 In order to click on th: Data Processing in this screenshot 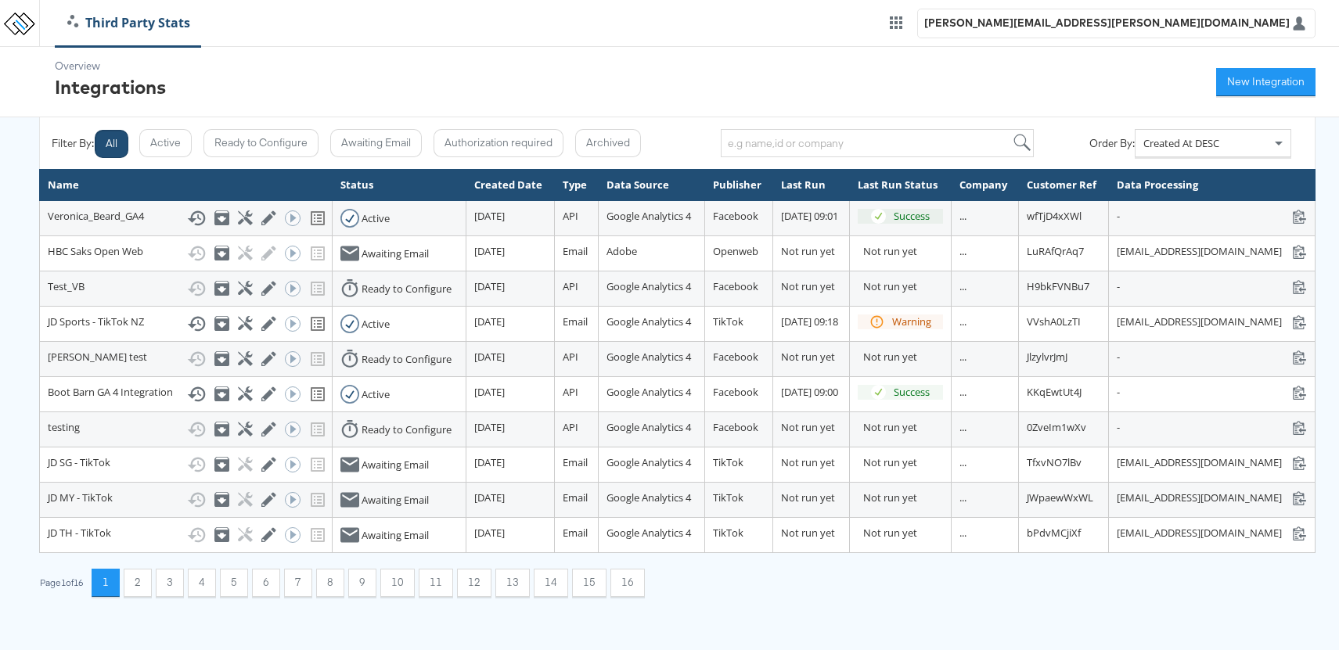, I will do `click(1212, 185)`.